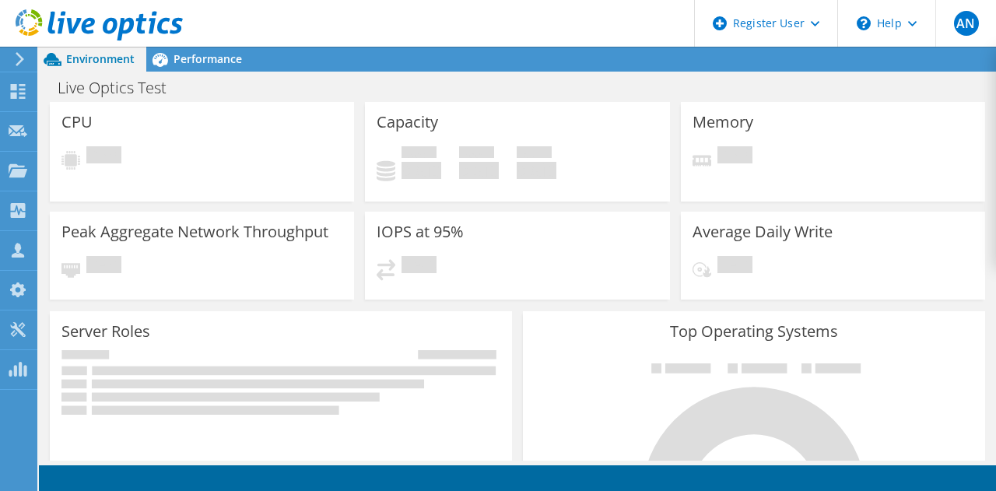 Image resolution: width=996 pixels, height=491 pixels. Describe the element at coordinates (420, 232) in the screenshot. I see `h3: IOPS at 95%` at that location.